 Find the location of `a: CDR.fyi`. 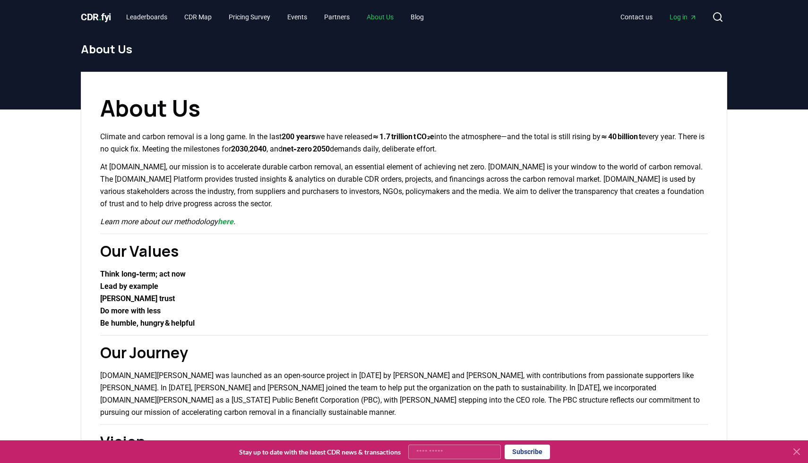

a: CDR.fyi is located at coordinates (96, 17).